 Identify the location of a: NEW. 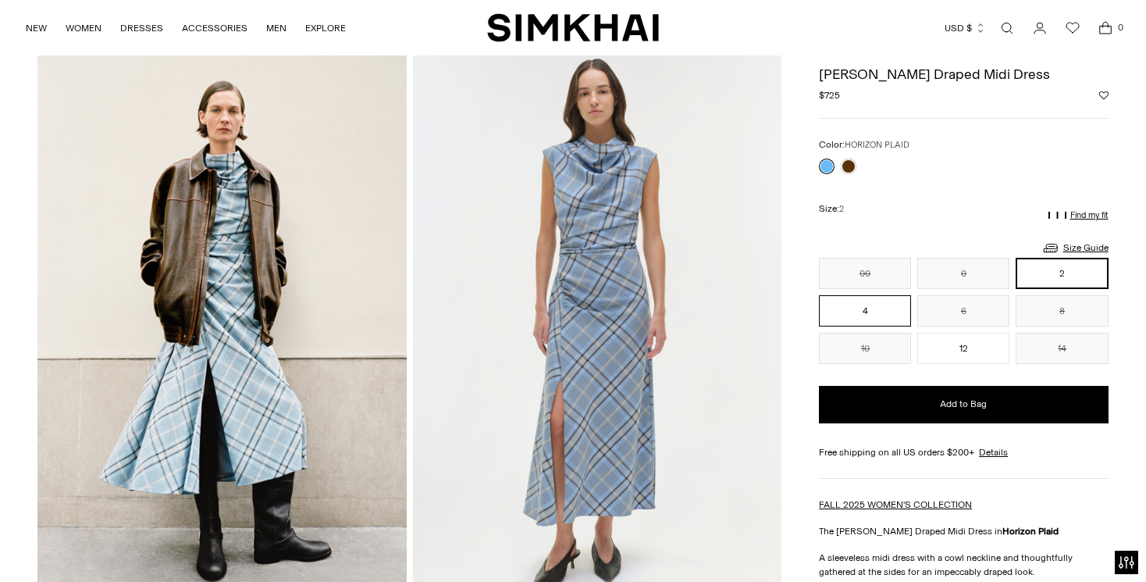
(36, 28).